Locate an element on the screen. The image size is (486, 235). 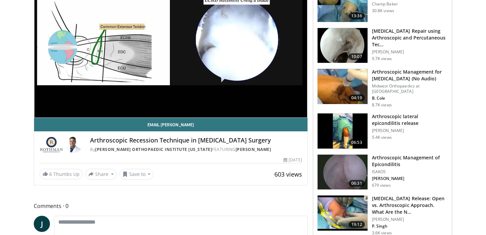
span: 13:36 is located at coordinates (357, 16).